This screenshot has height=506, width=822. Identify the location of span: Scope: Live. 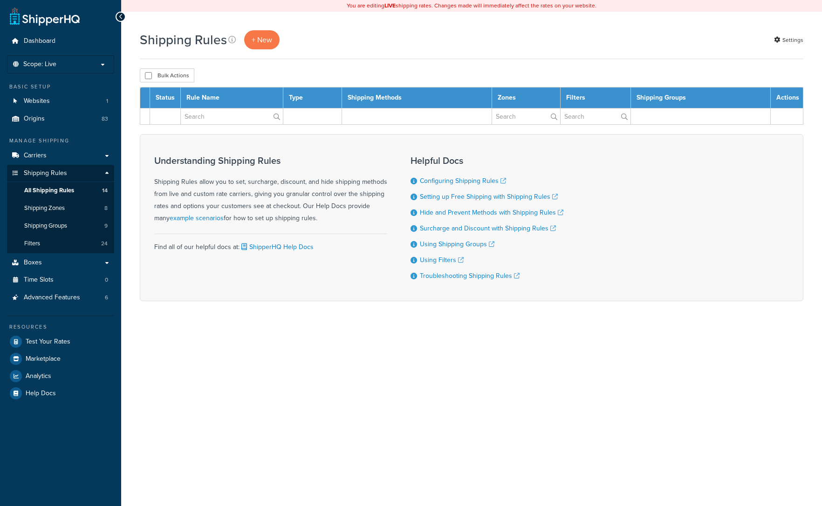
(40, 64).